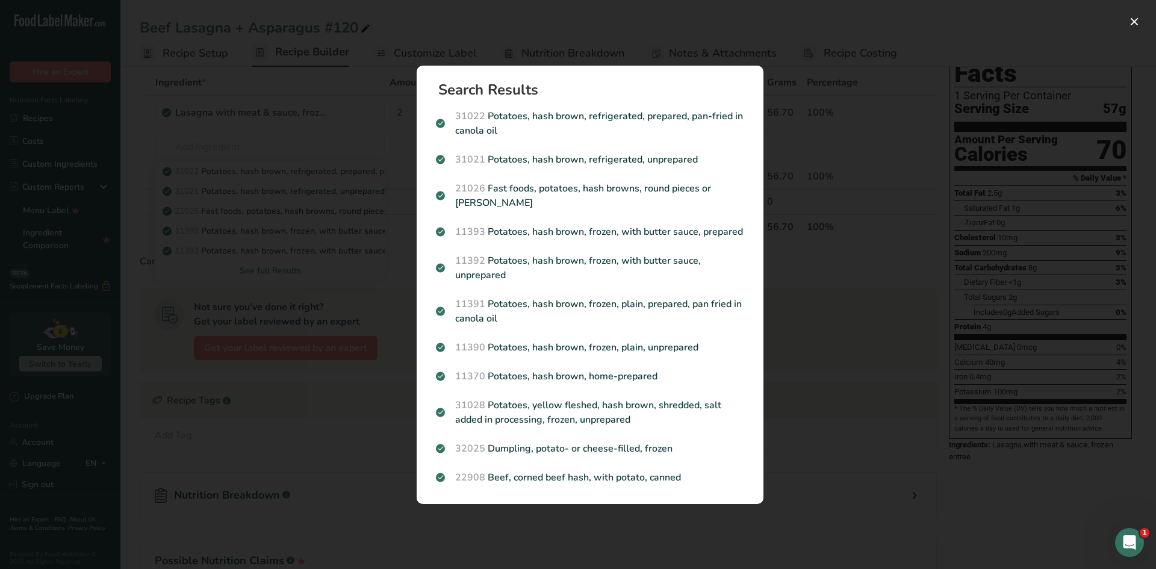 Image resolution: width=1156 pixels, height=569 pixels. I want to click on p: Potatoes, yellow fleshed, hash brown, shredded, salt added in processing, frozen, unprepared, so click(590, 413).